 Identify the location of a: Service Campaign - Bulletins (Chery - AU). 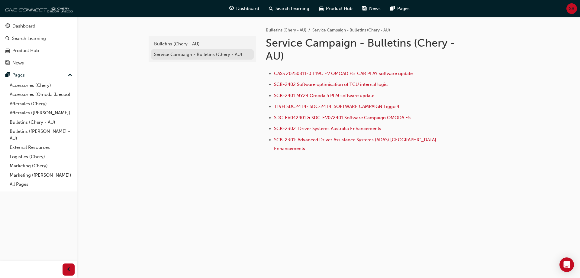
(203, 54).